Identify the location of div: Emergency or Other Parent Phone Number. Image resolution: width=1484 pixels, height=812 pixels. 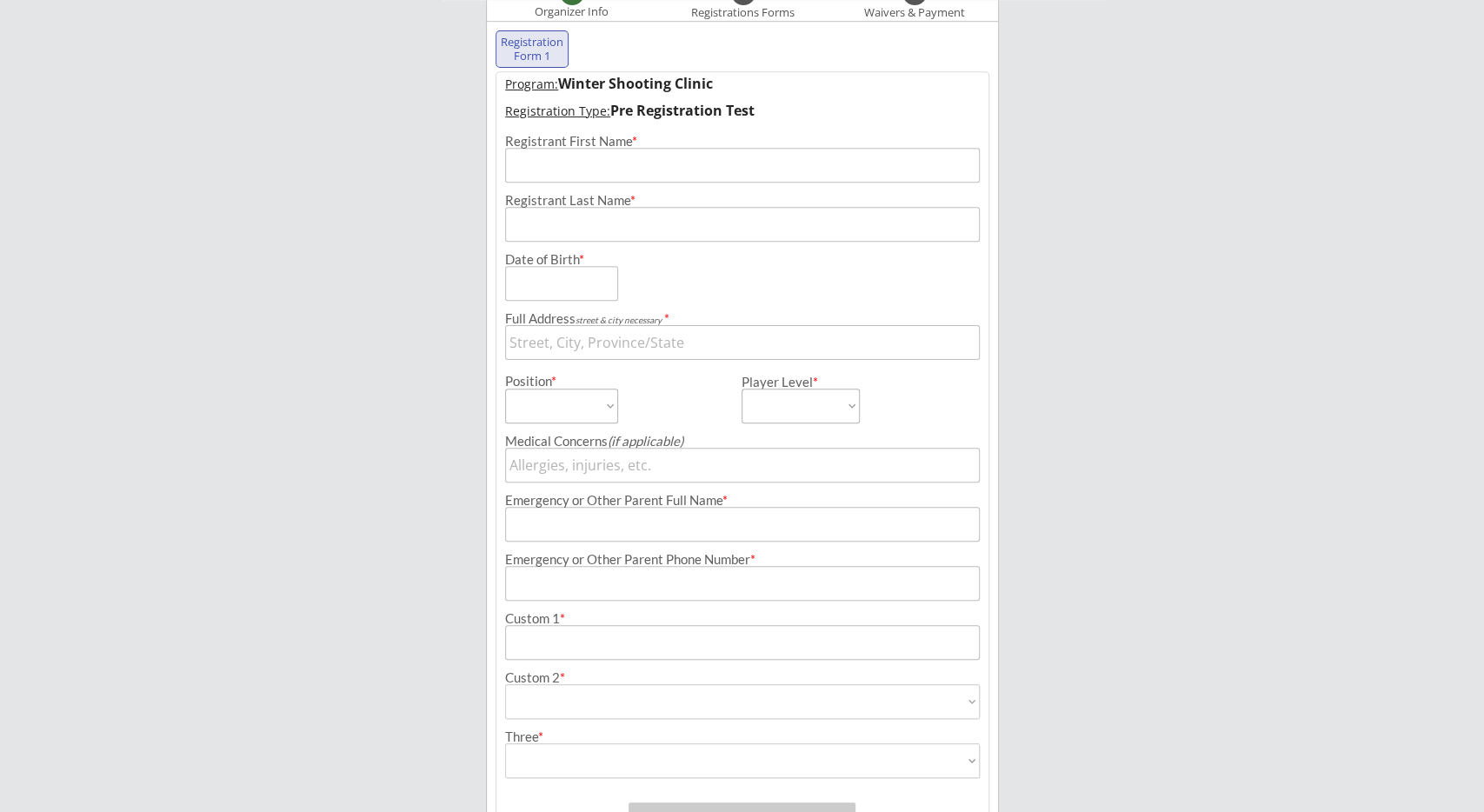
(743, 559).